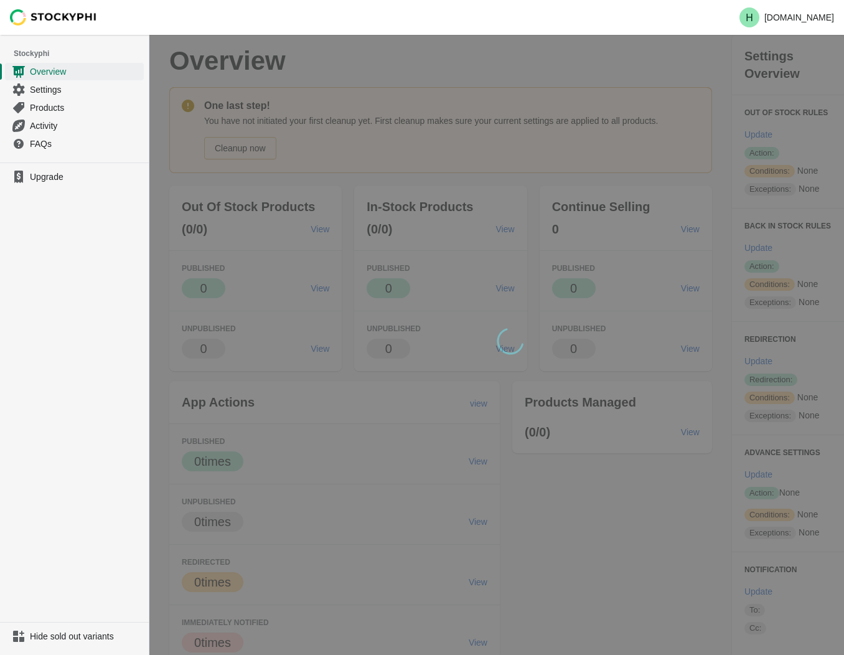 Image resolution: width=844 pixels, height=655 pixels. What do you see at coordinates (749, 17) in the screenshot?
I see `span: Avatar with initials H` at bounding box center [749, 17].